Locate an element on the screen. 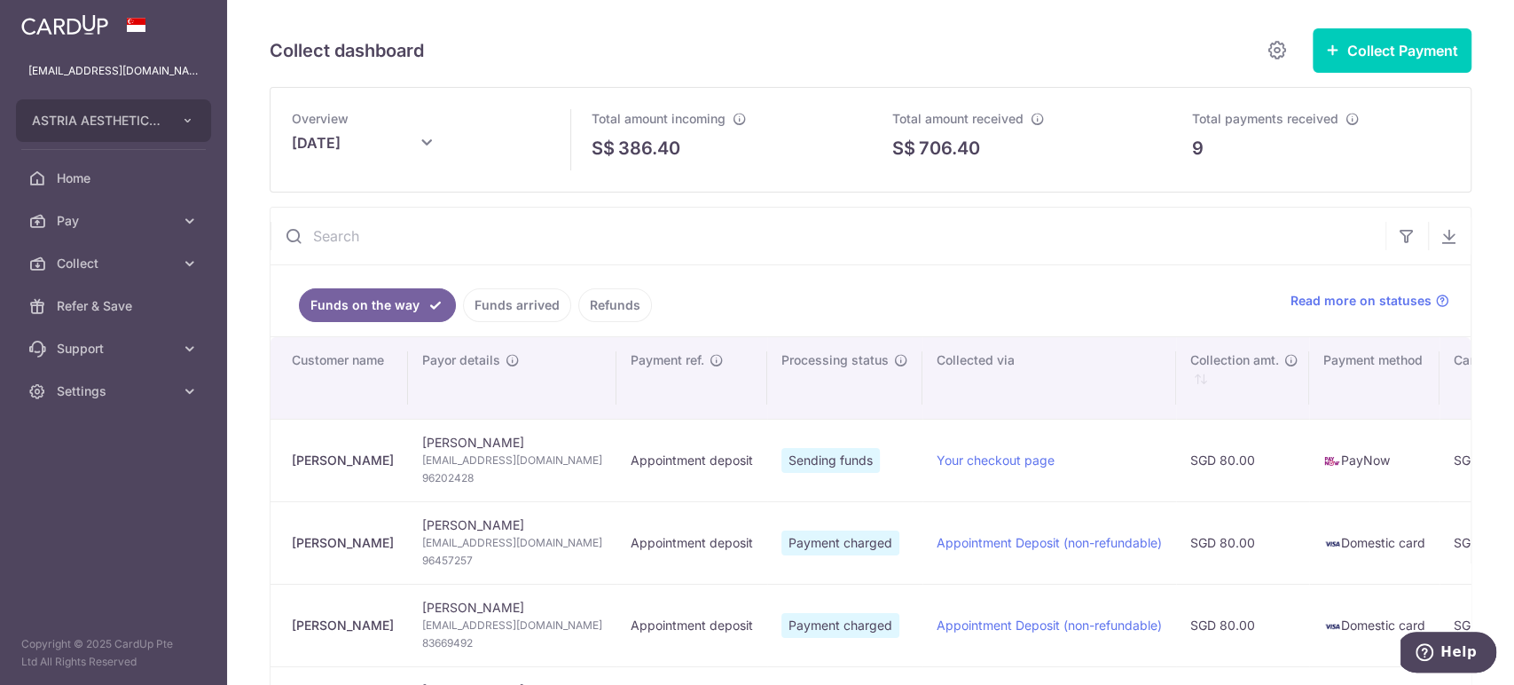  th: Collected via is located at coordinates (1049, 378).